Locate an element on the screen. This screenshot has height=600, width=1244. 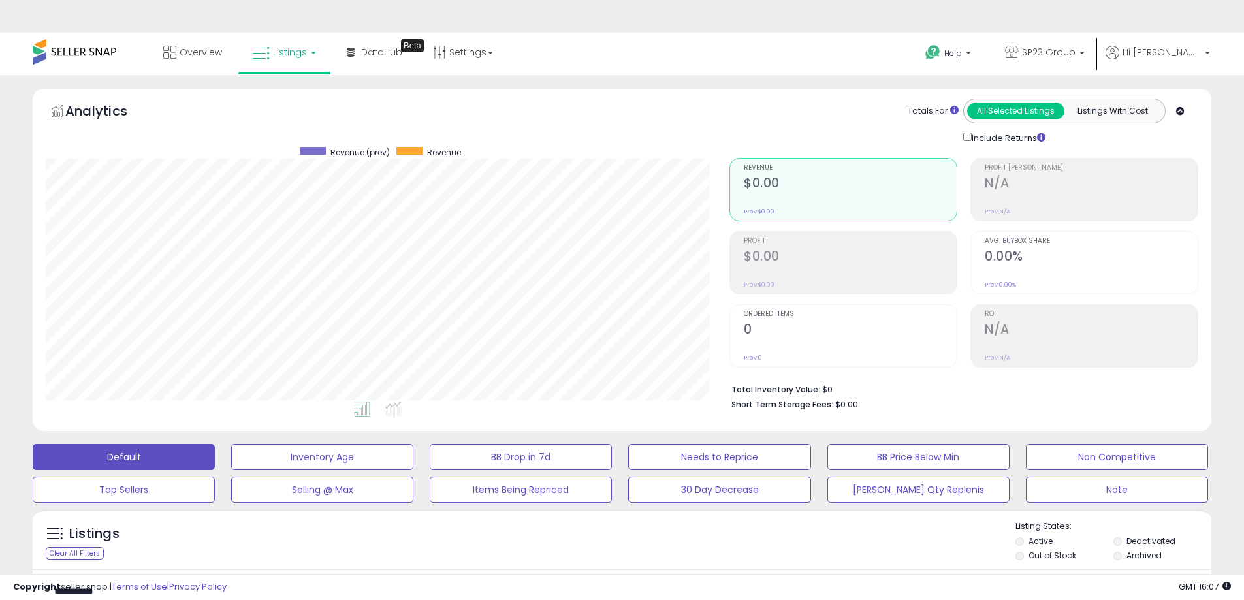
div: Tooltip anchor is located at coordinates (412, 46).